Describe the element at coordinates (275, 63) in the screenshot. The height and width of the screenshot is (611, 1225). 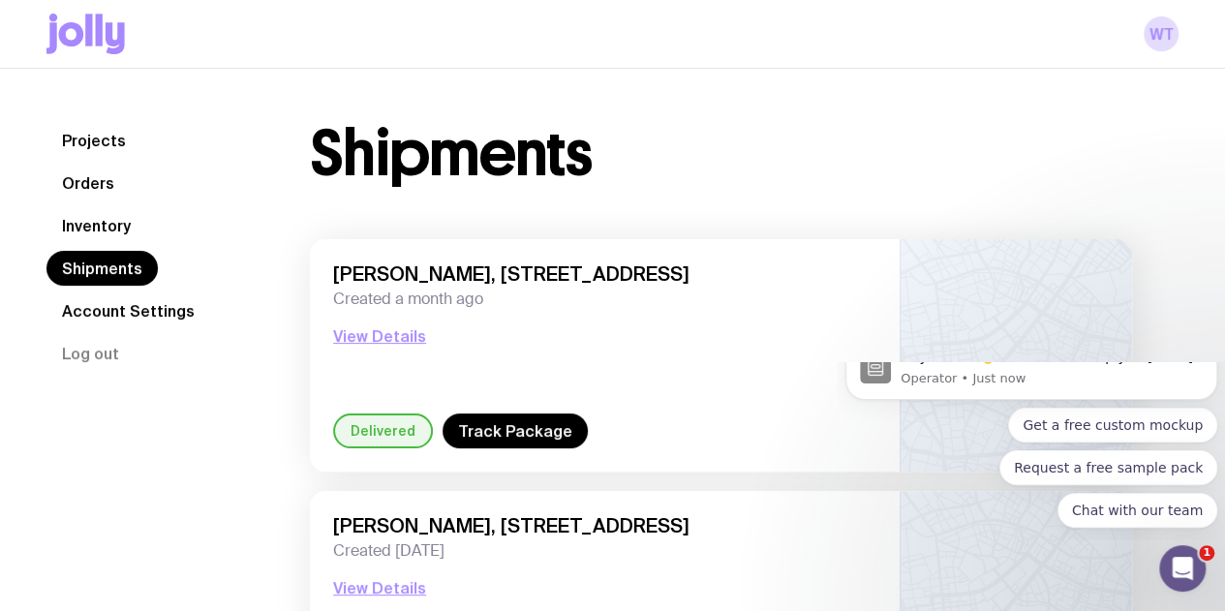
I see `button: Quick reply: Get a free custom mockup` at that location.